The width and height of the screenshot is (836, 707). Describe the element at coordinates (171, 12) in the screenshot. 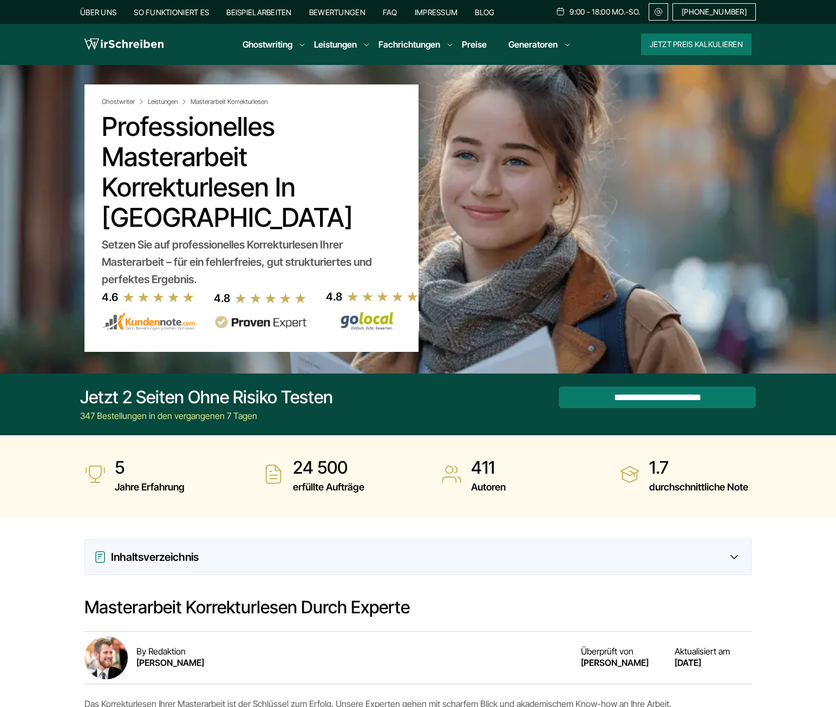

I see `a: So funktioniert es` at that location.